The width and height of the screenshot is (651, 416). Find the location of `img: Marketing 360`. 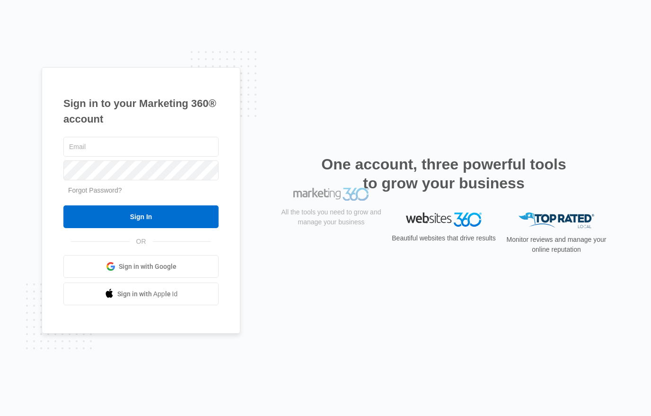

img: Marketing 360 is located at coordinates (331, 219).